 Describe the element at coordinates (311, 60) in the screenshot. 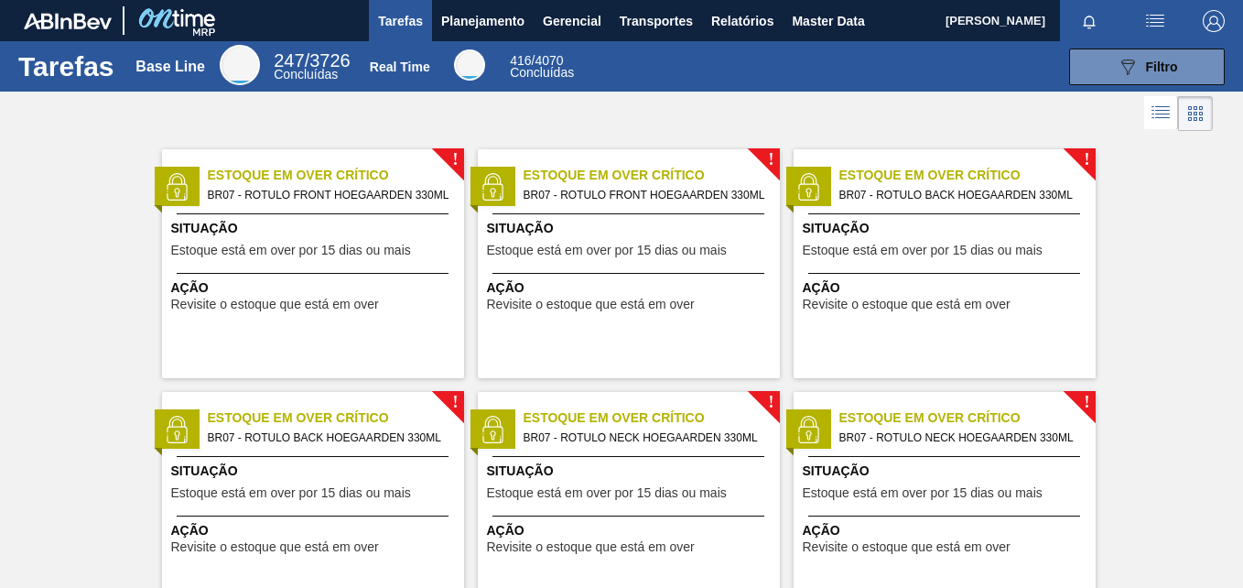

I see `span: / 3726` at that location.